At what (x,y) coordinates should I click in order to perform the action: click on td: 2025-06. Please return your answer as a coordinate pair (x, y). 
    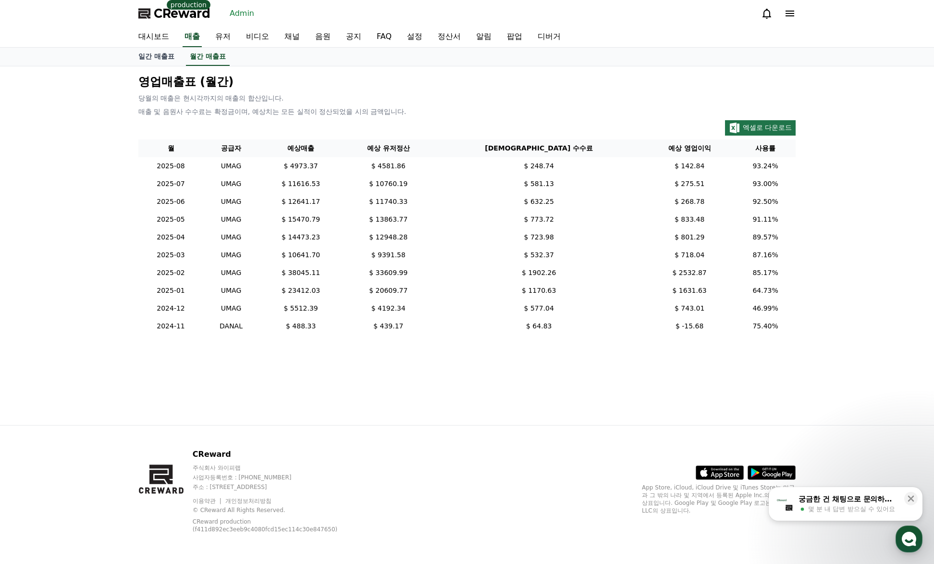
    Looking at the image, I should click on (171, 201).